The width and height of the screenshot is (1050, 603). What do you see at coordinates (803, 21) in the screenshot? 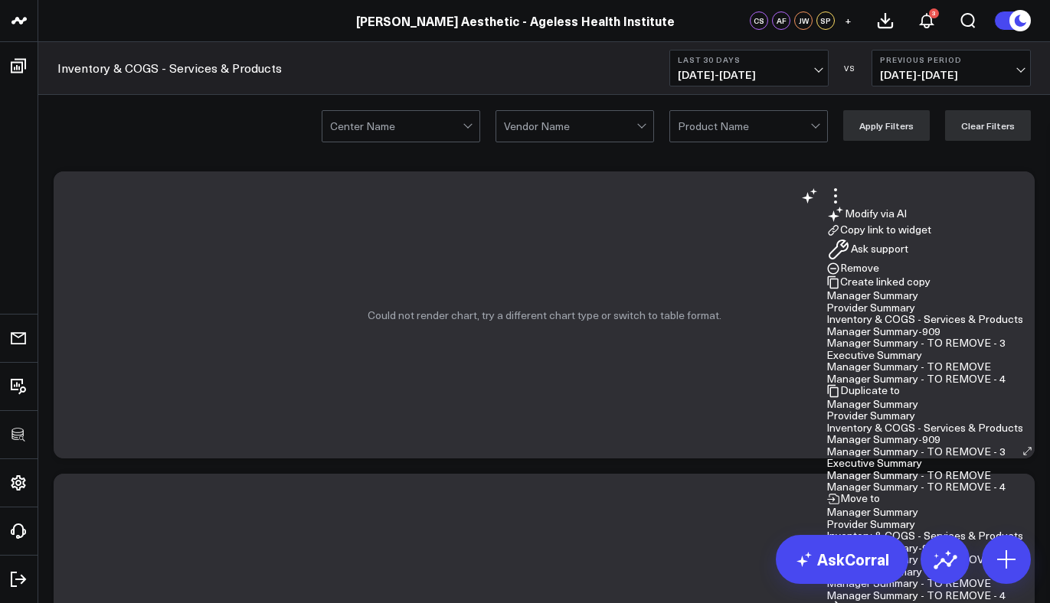
I see `div: JW` at bounding box center [803, 21].